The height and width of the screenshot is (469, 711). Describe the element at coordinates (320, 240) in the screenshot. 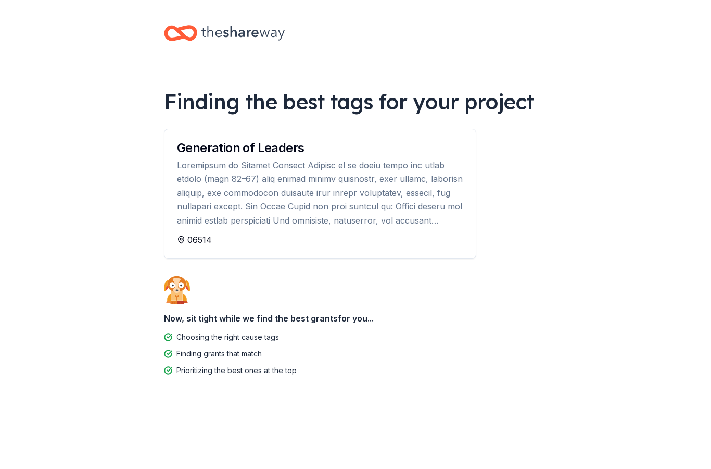

I see `div: 06514` at that location.